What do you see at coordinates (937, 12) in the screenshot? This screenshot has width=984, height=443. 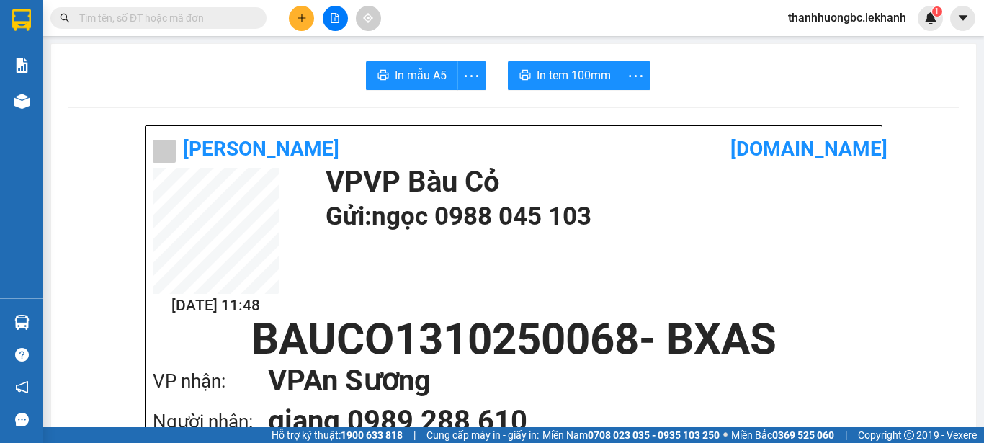 I see `span: 1` at bounding box center [937, 12].